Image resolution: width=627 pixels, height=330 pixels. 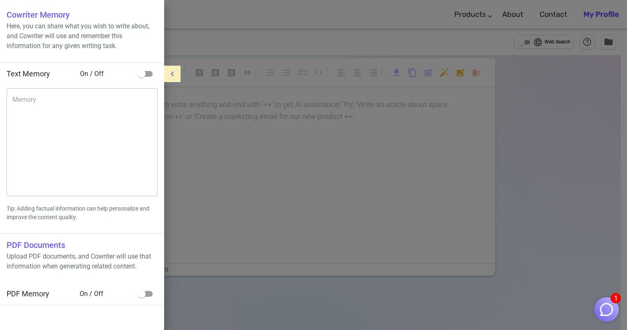 I want to click on h6: Cowriter Memory, so click(x=82, y=15).